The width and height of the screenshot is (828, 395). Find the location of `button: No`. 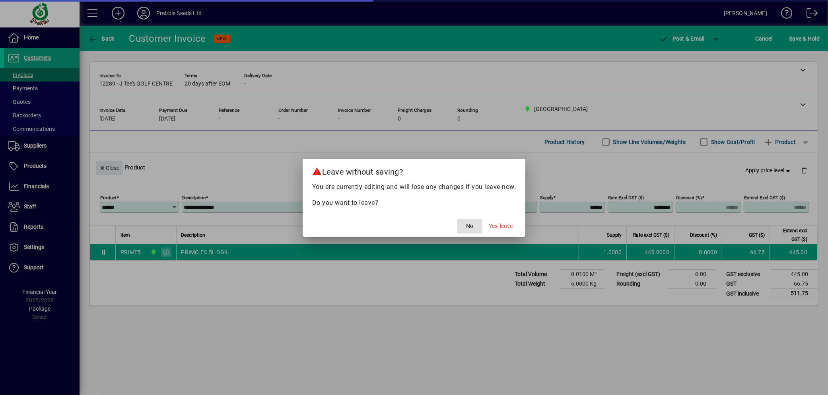

button: No is located at coordinates (470, 226).